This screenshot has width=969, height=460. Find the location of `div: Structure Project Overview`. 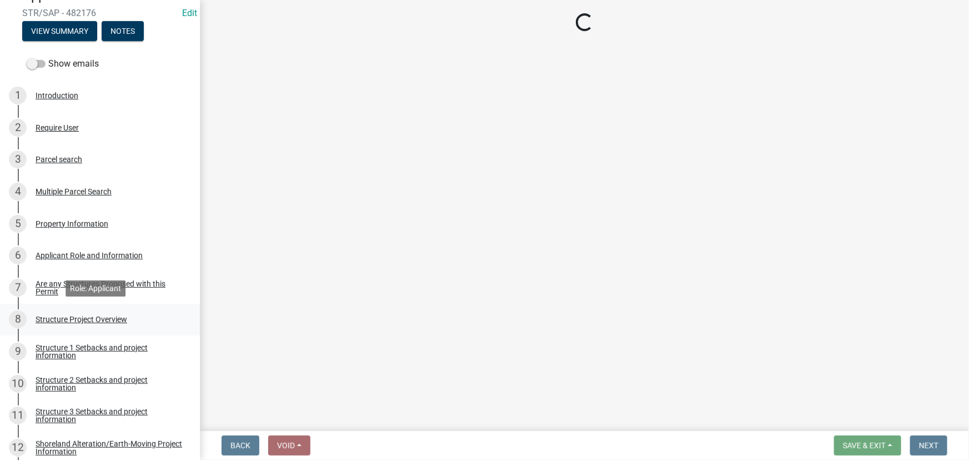

div: Structure Project Overview is located at coordinates (81, 319).